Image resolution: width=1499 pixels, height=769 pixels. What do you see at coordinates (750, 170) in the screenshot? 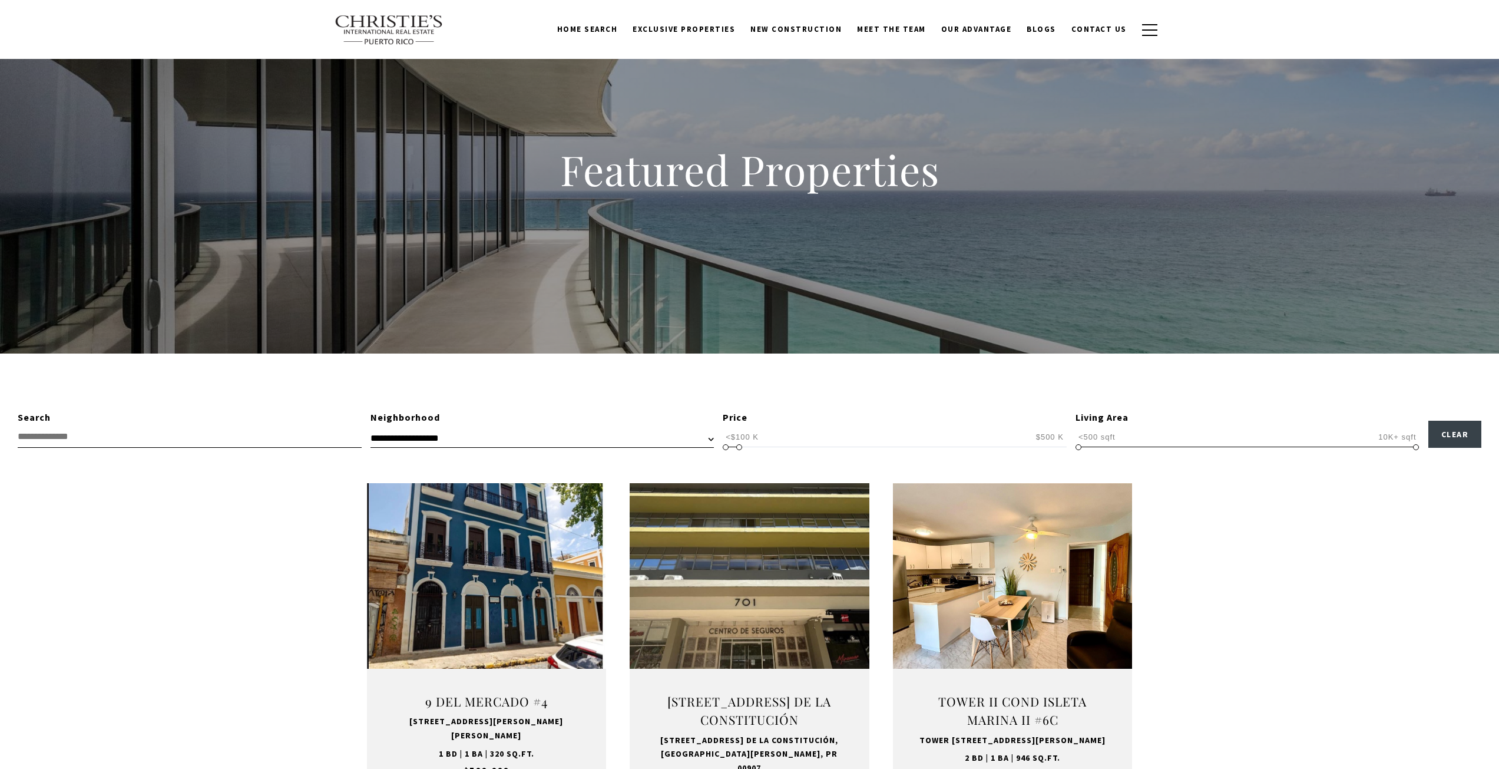
I see `h1: Featured Properties` at bounding box center [750, 170].